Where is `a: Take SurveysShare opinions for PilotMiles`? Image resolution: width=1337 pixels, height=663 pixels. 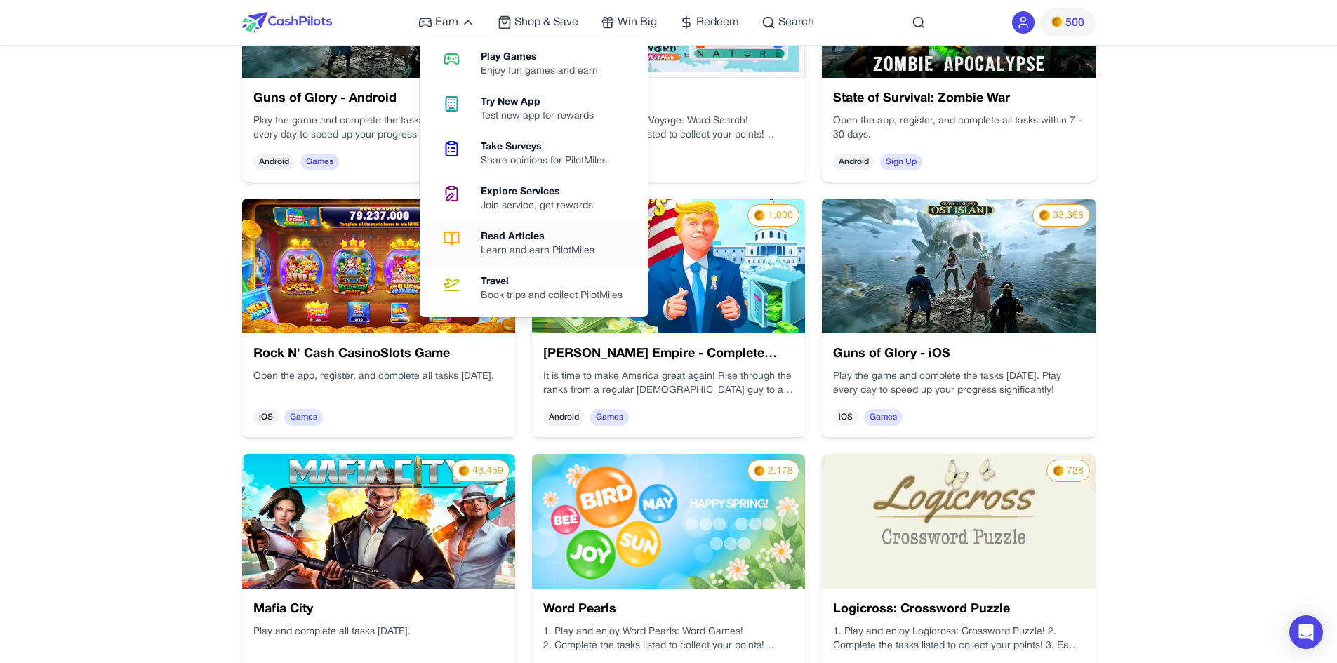
a: Take SurveysShare opinions for PilotMiles is located at coordinates (534, 154).